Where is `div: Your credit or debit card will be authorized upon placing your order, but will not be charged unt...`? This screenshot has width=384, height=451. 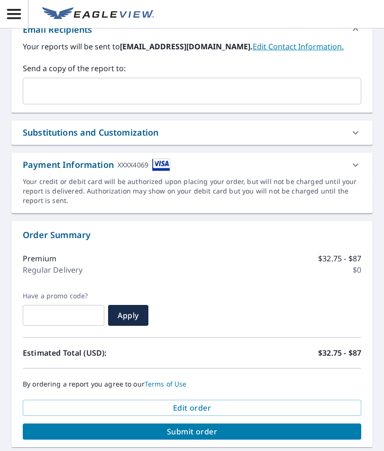
div: Your credit or debit card will be authorized upon placing your order, but will not be charged unt... is located at coordinates (192, 191).